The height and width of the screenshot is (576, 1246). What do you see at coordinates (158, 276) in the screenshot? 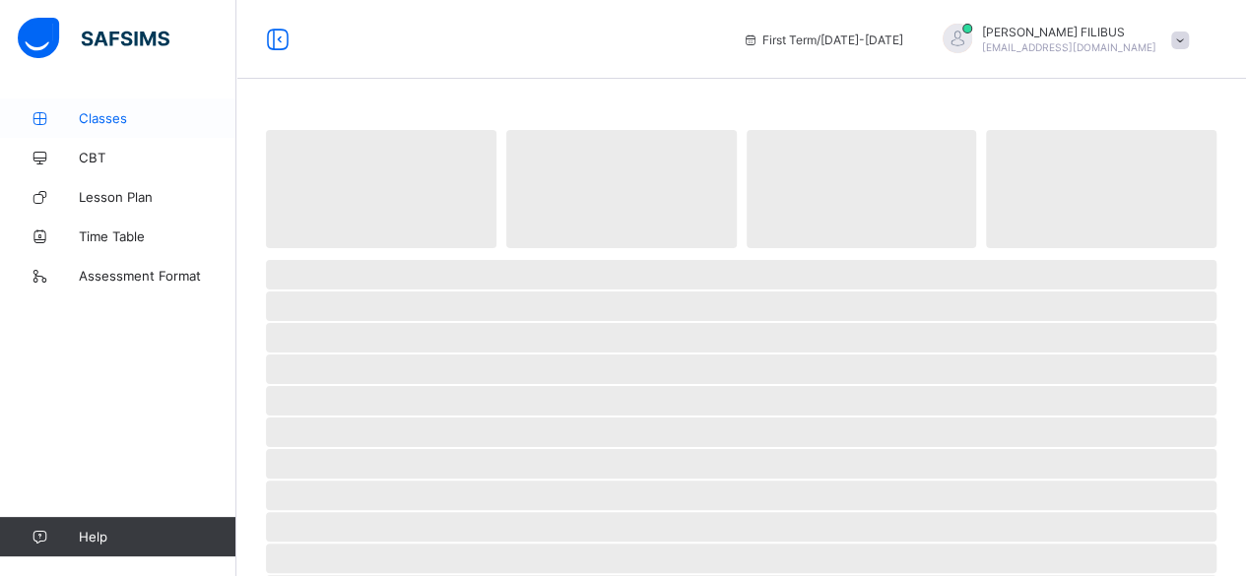
I see `span: Assessment Format` at bounding box center [158, 276].